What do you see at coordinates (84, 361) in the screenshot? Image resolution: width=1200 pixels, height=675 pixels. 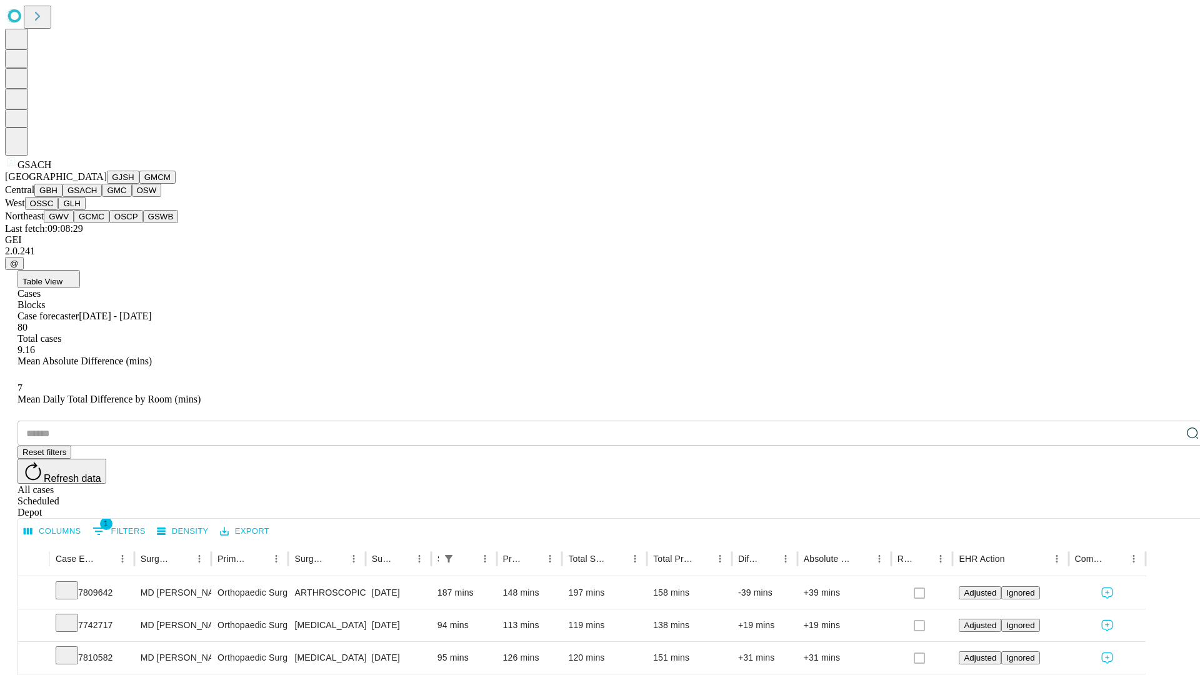 I see `span: Mean Absolute Difference (mins)` at bounding box center [84, 361].